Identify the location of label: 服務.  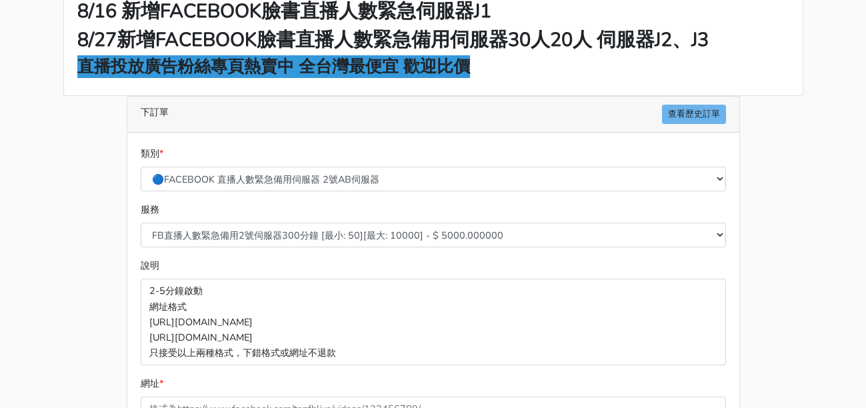
(150, 209).